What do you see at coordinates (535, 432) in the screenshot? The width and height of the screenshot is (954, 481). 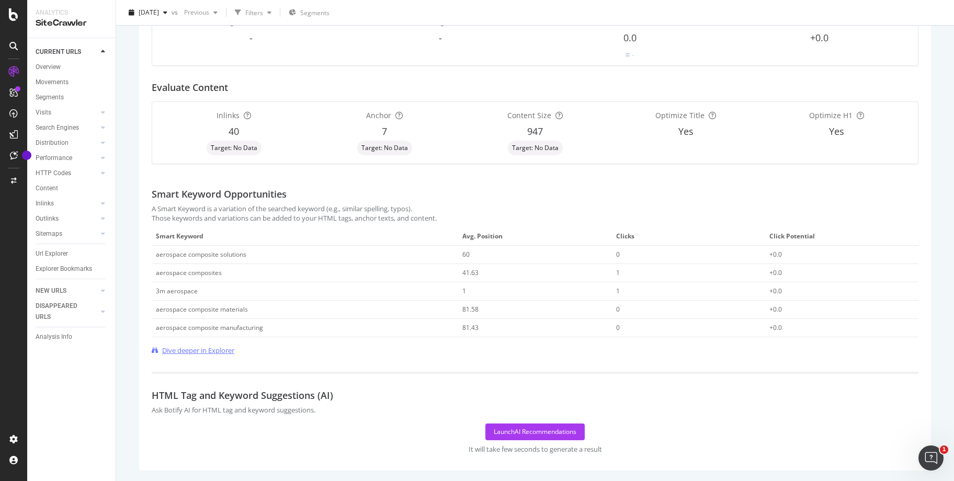 I see `div: Launch AI Recommendations` at bounding box center [535, 432].